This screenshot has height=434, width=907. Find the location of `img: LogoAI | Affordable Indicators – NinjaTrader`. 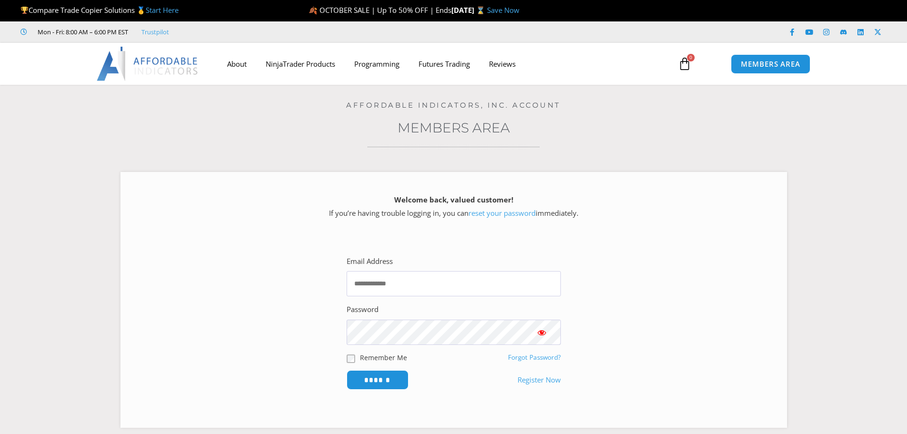

img: LogoAI | Affordable Indicators – NinjaTrader is located at coordinates (148, 64).